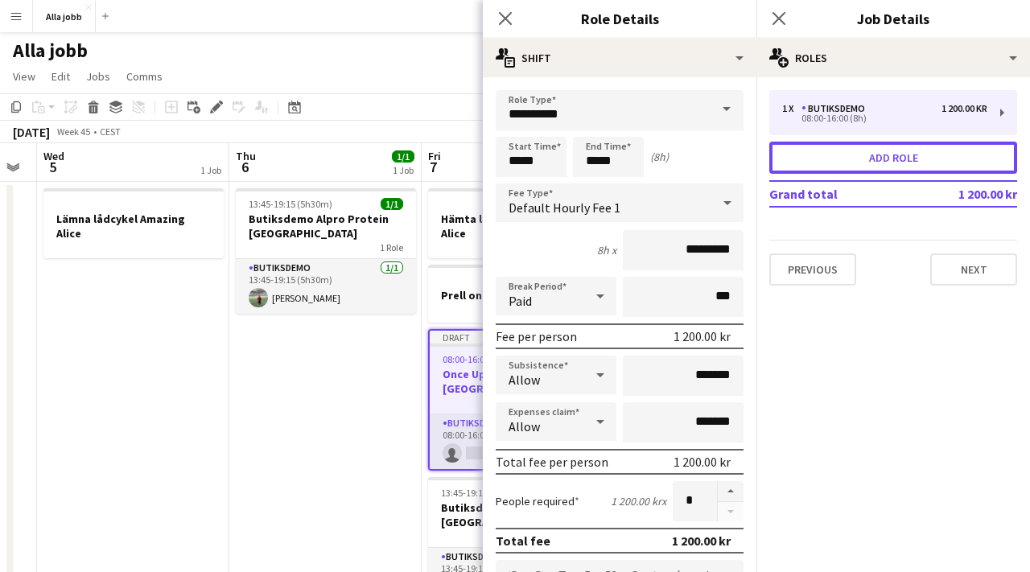 This screenshot has height=572, width=1030. What do you see at coordinates (435, 156) in the screenshot?
I see `span: Fri` at bounding box center [435, 156].